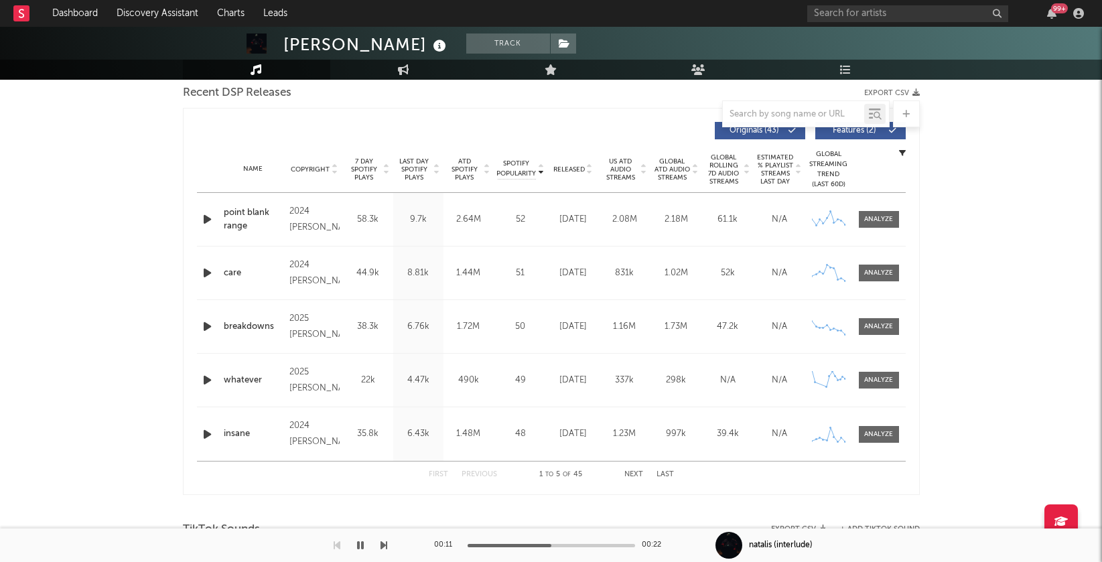 The width and height of the screenshot is (1102, 562). What do you see at coordinates (521, 327) in the screenshot?
I see `div: 50` at bounding box center [521, 327].